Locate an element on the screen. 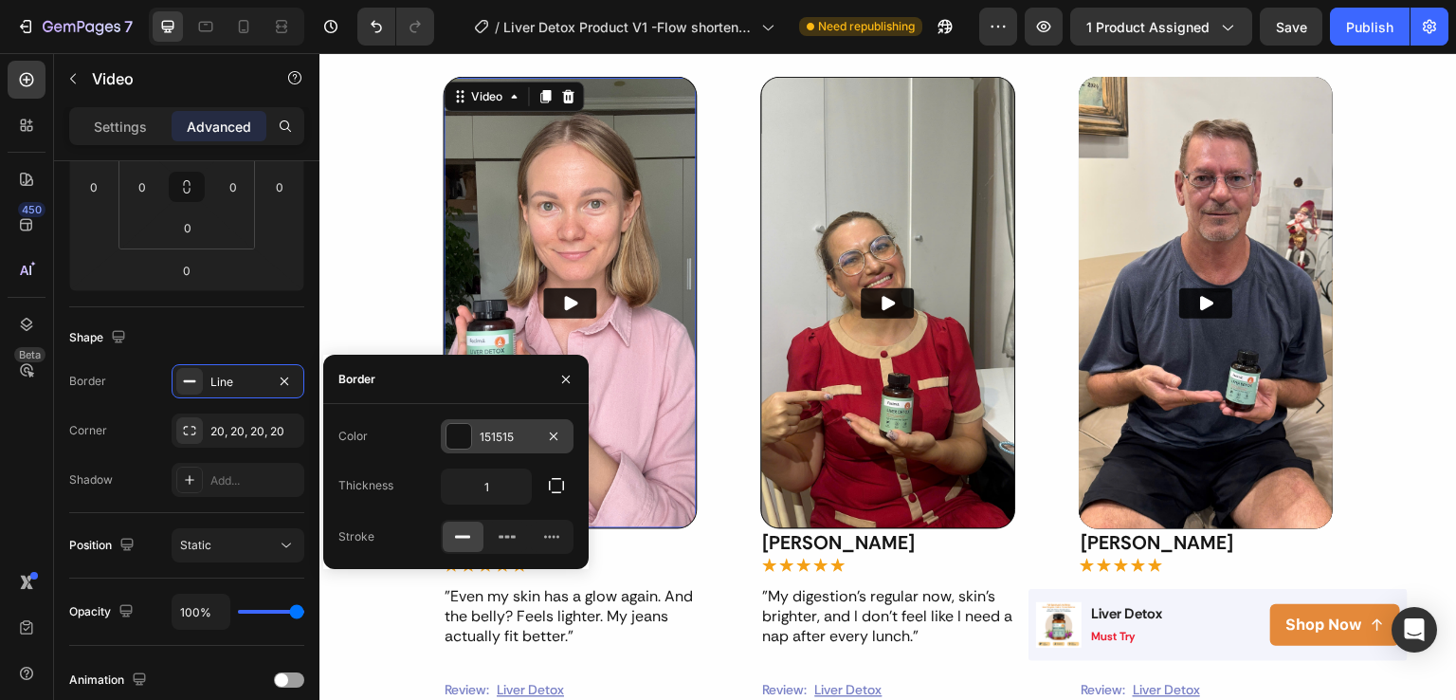 The width and height of the screenshot is (1456, 700). div: Color is located at coordinates (353, 436).